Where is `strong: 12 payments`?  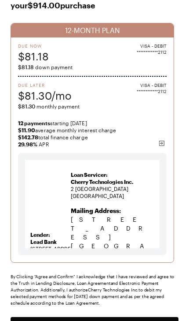 strong: 12 payments is located at coordinates (34, 123).